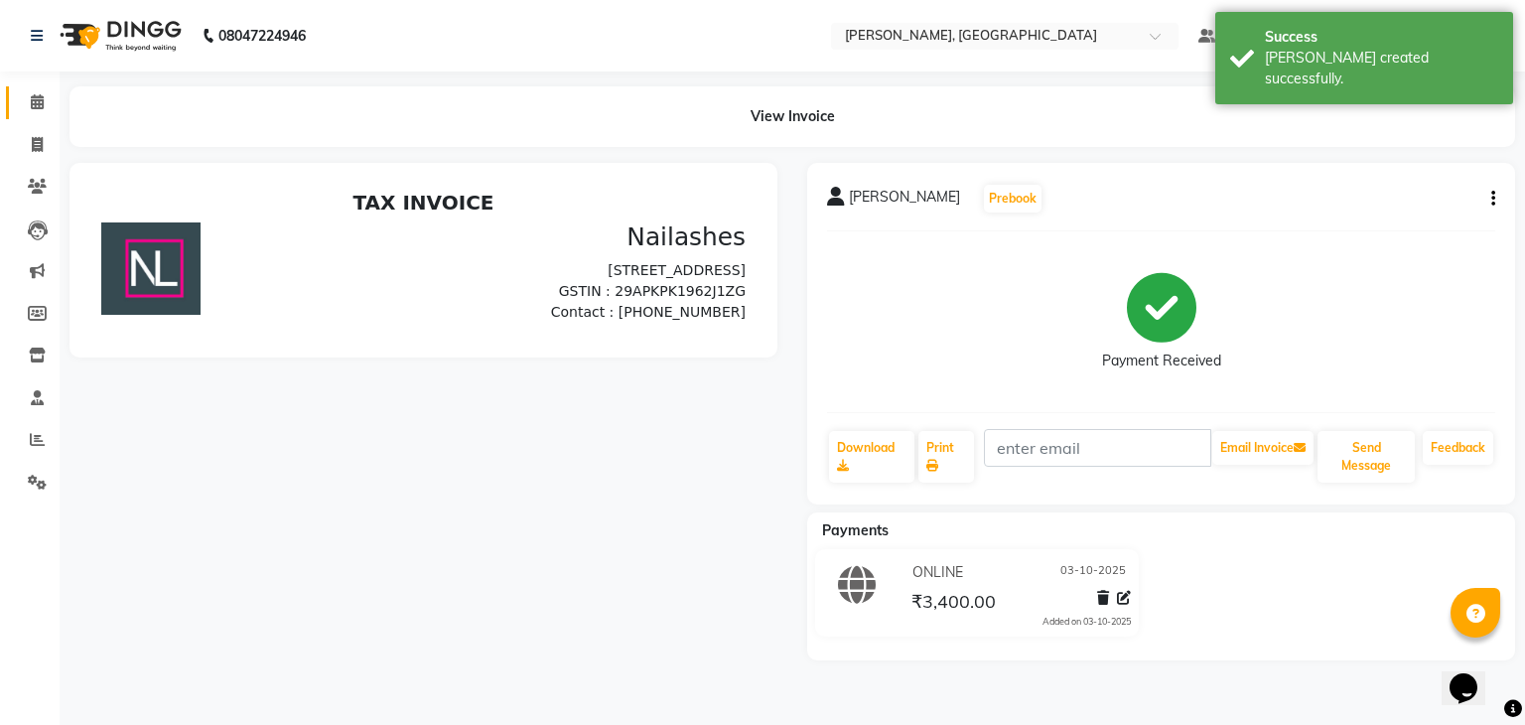  I want to click on div: Bill created successfully., so click(1381, 69).